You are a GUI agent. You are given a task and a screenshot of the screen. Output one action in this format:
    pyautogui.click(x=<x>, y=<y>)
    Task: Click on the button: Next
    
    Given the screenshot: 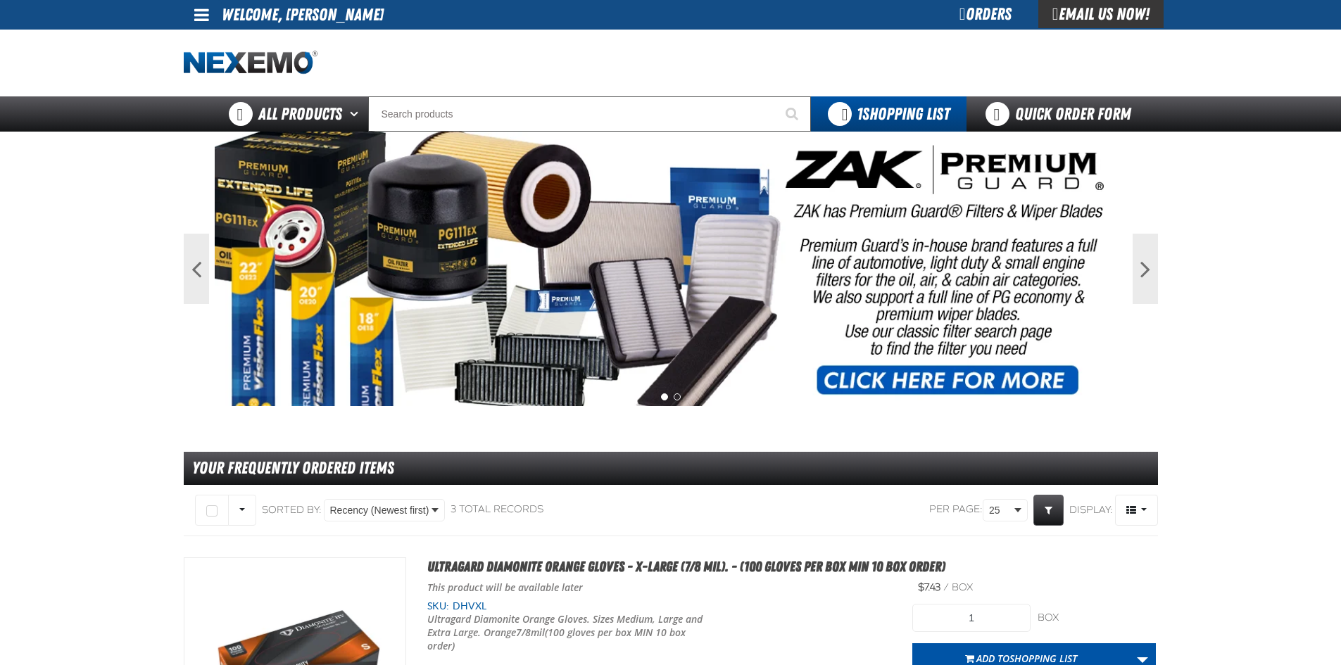 What is the action you would take?
    pyautogui.click(x=1145, y=269)
    